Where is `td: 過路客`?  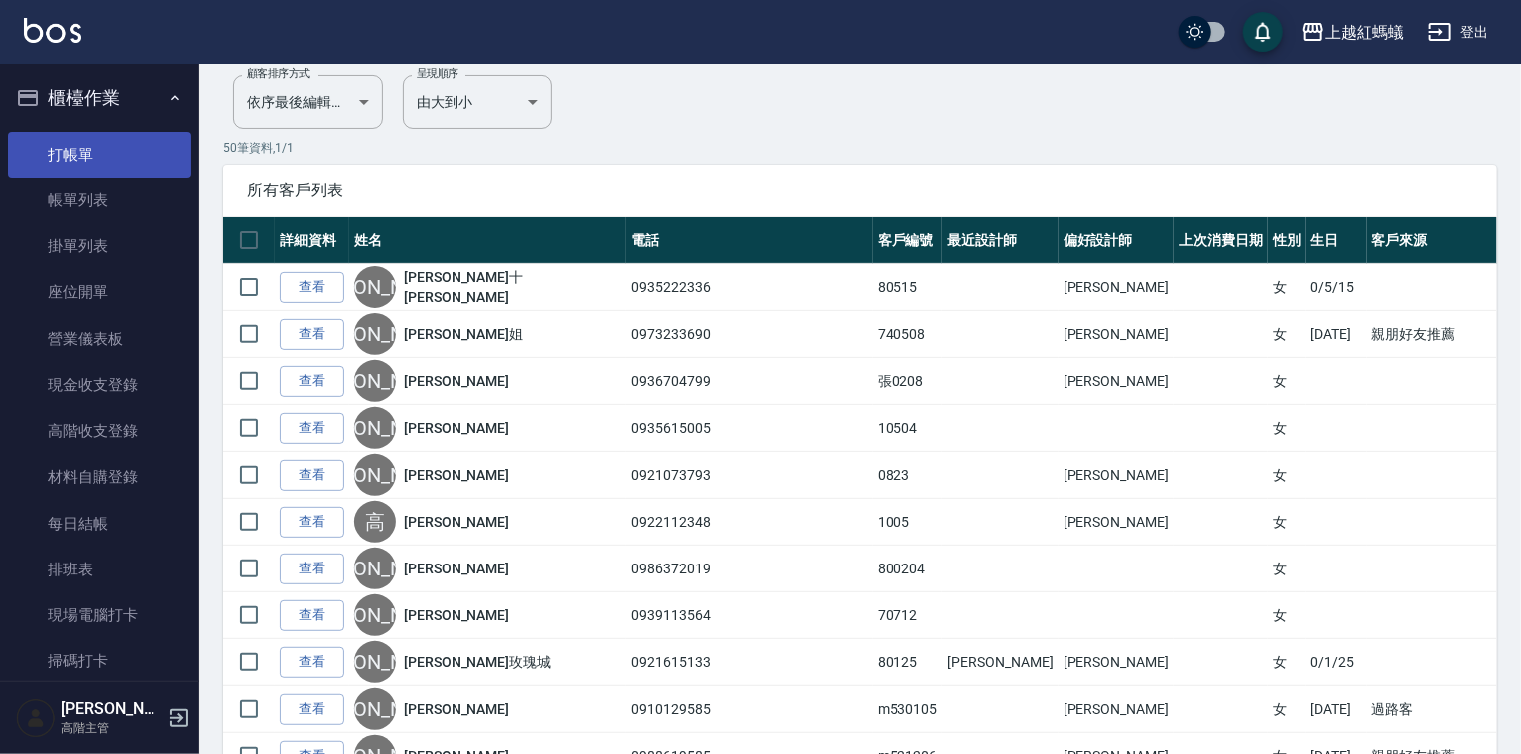
td: 過路客 is located at coordinates (1432, 709).